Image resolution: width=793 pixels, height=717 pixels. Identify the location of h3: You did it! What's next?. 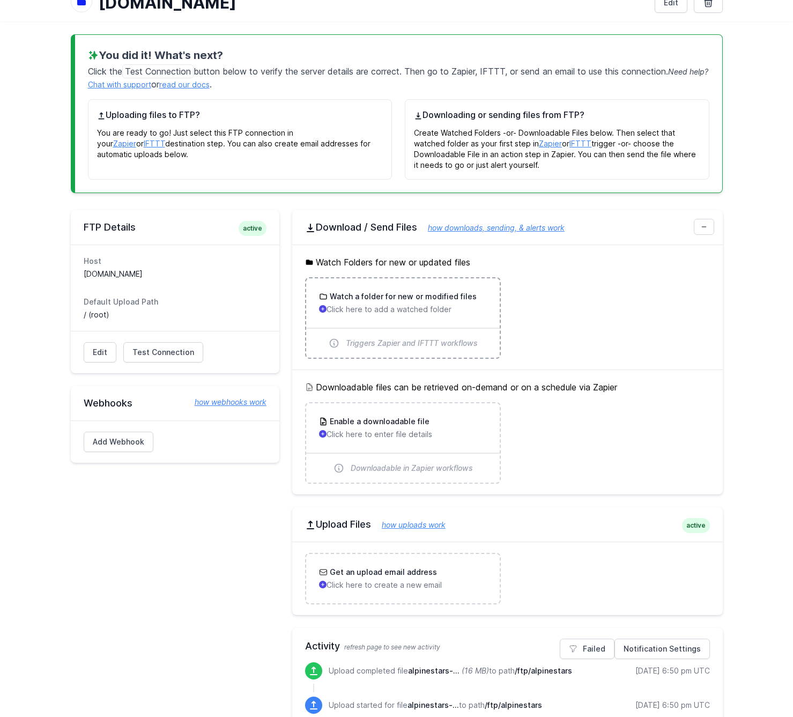
(398, 55).